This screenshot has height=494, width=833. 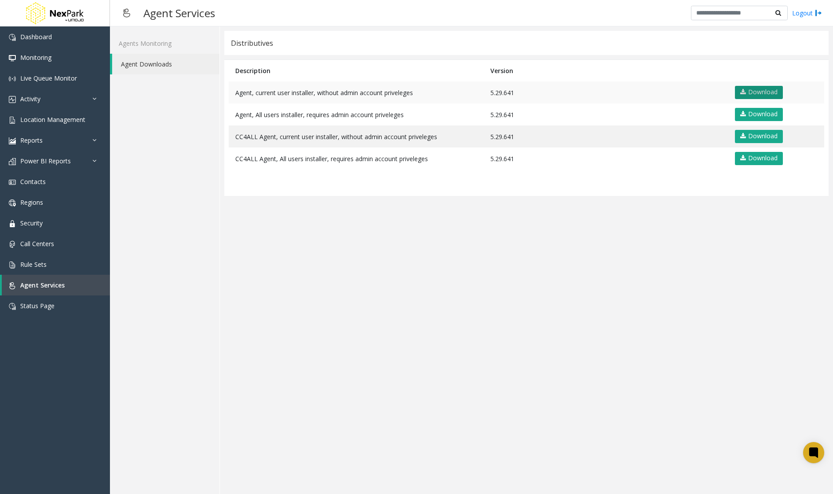 I want to click on td: Agent, All users installer, requires admin account priveleges, so click(x=356, y=114).